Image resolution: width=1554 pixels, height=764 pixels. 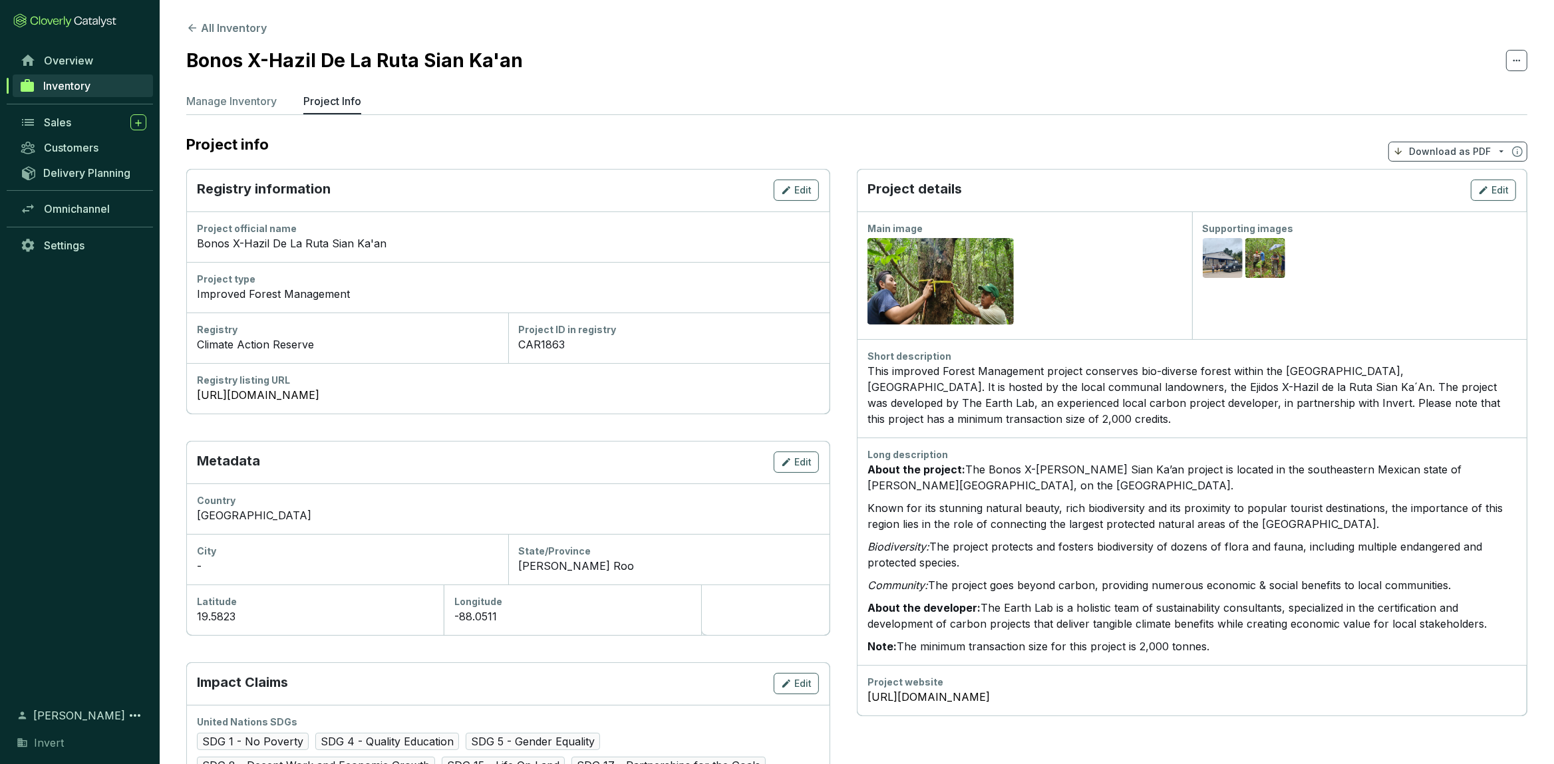 I want to click on a: Delivery Planning, so click(x=83, y=172).